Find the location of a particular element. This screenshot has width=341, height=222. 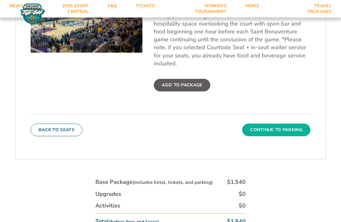

small: (includes hotel, tickets, and parking) is located at coordinates (173, 183).